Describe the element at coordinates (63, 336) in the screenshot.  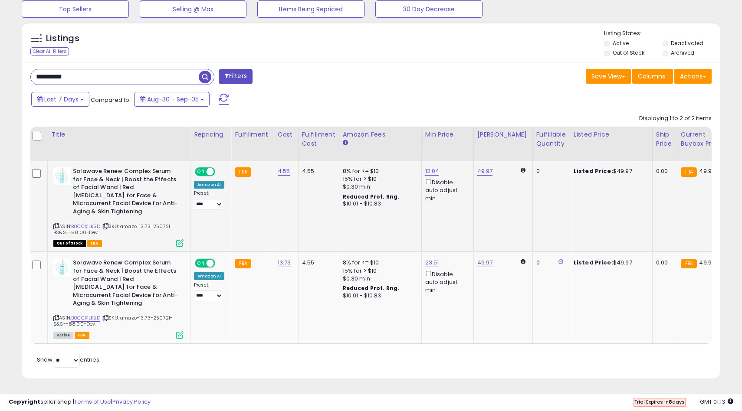
I see `span: All listings currently available for purchase on Amazon` at that location.